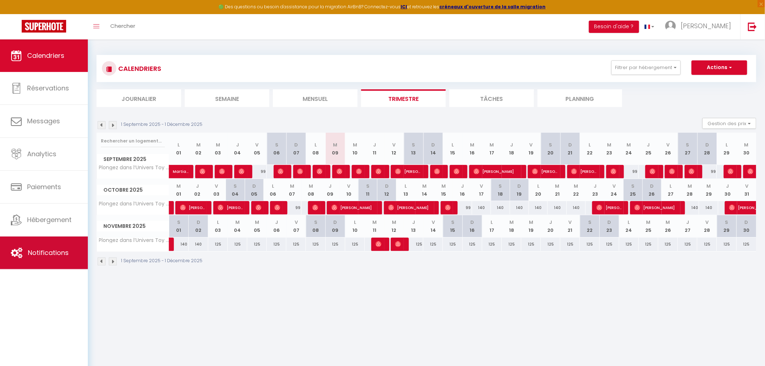 The width and height of the screenshot is (765, 366). I want to click on img: logout, so click(753, 26).